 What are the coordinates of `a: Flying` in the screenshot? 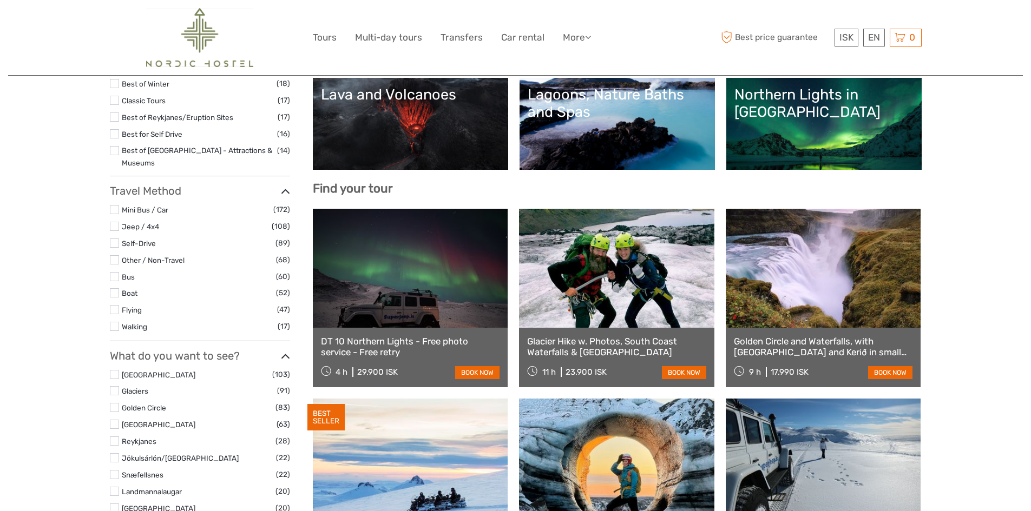 It's located at (131, 310).